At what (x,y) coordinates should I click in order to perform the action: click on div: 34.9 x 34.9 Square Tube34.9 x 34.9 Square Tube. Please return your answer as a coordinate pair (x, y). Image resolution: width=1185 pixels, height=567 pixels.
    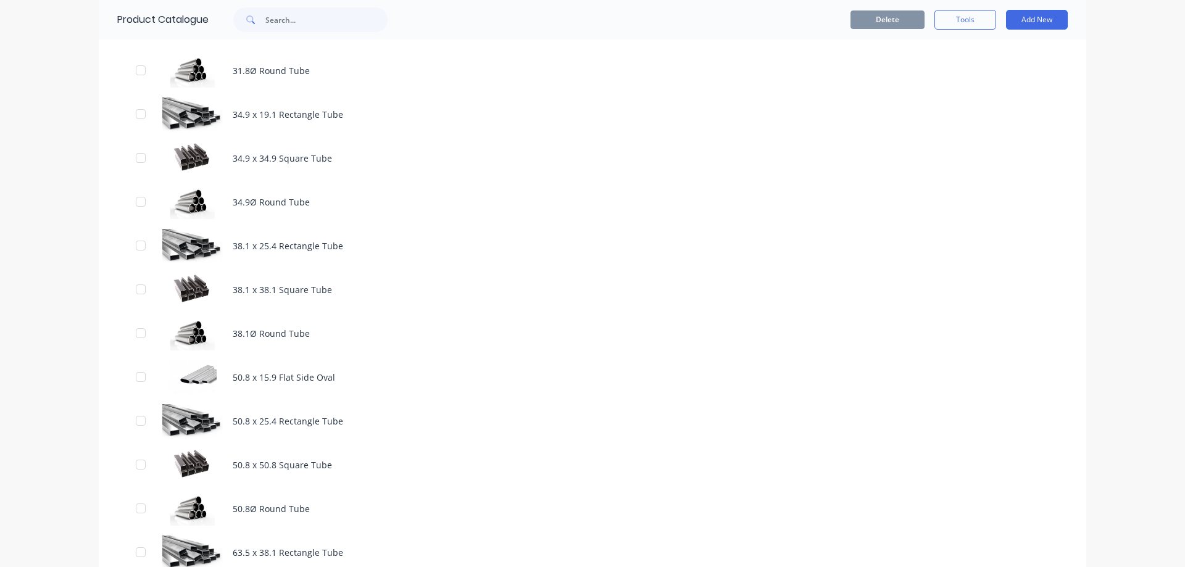
    Looking at the image, I should click on (593, 158).